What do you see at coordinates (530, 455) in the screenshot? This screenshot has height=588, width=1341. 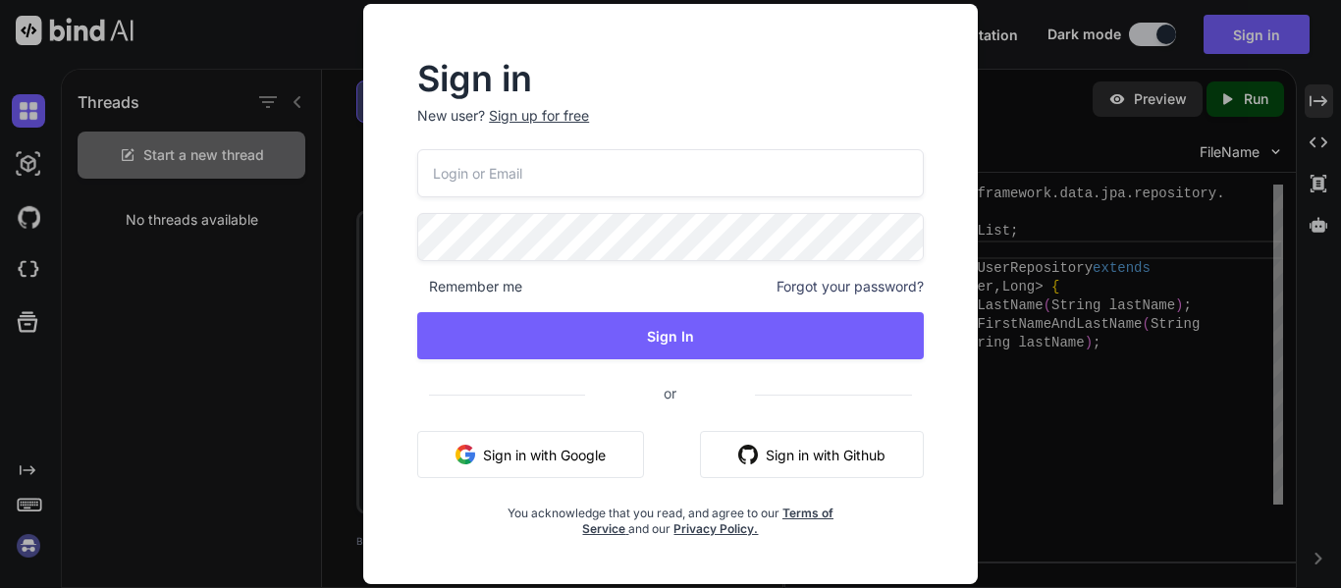 I see `button: Sign in with Google` at bounding box center [530, 455].